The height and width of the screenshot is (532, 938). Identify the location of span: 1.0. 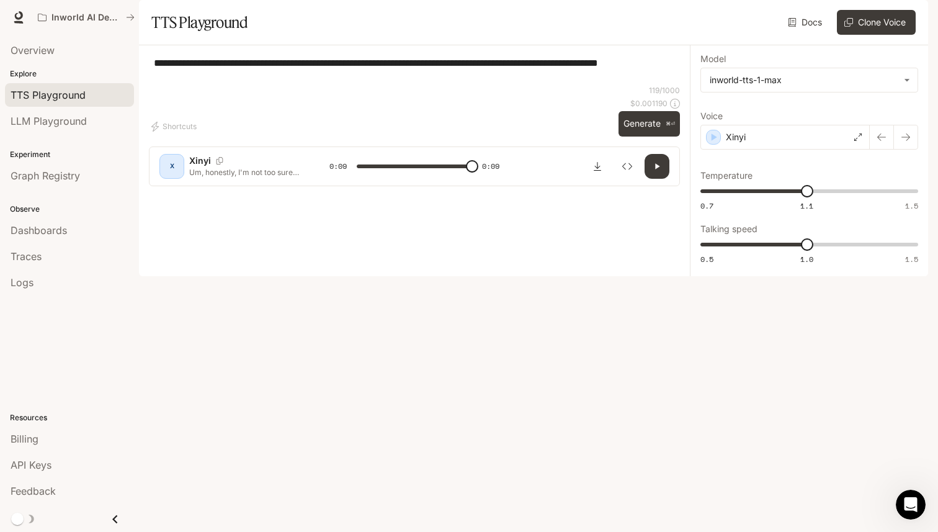
(807, 259).